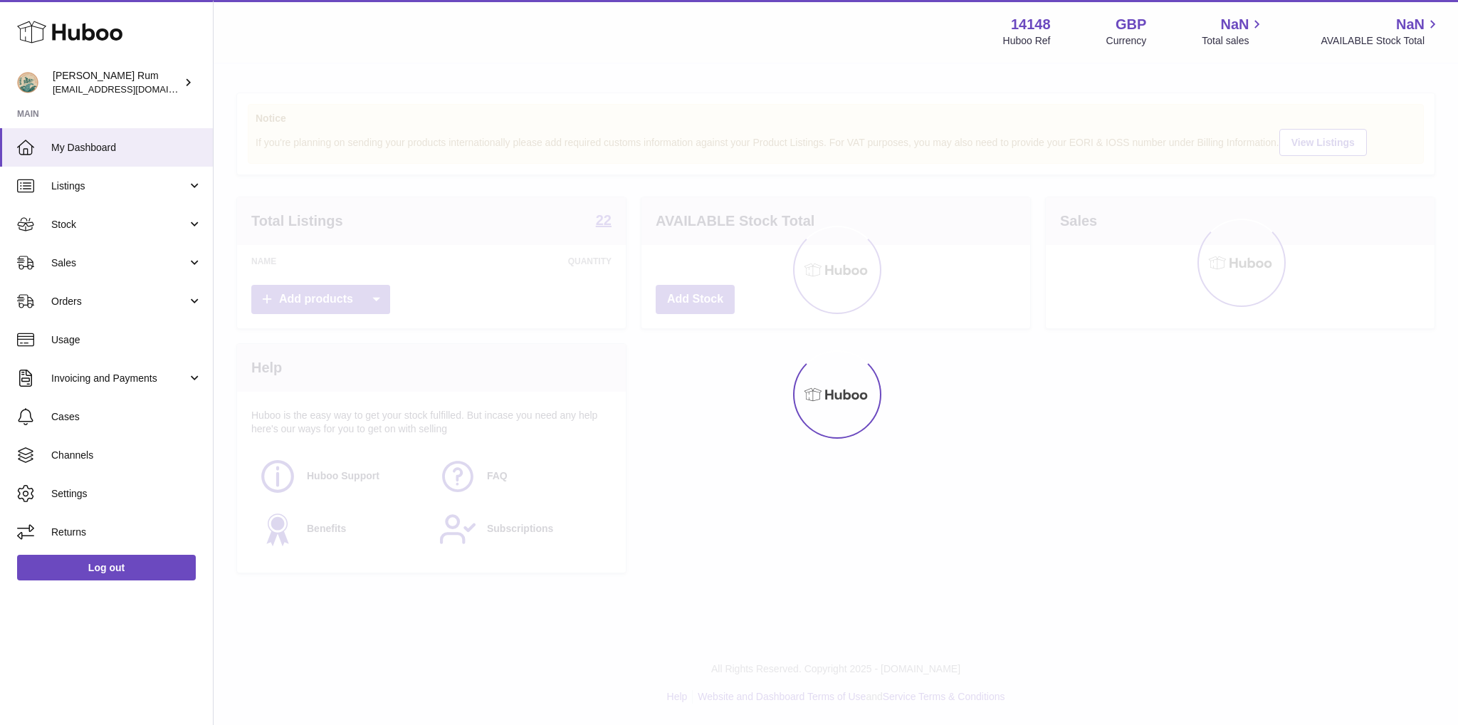 This screenshot has width=1458, height=725. Describe the element at coordinates (119, 186) in the screenshot. I see `span: Listings` at that location.